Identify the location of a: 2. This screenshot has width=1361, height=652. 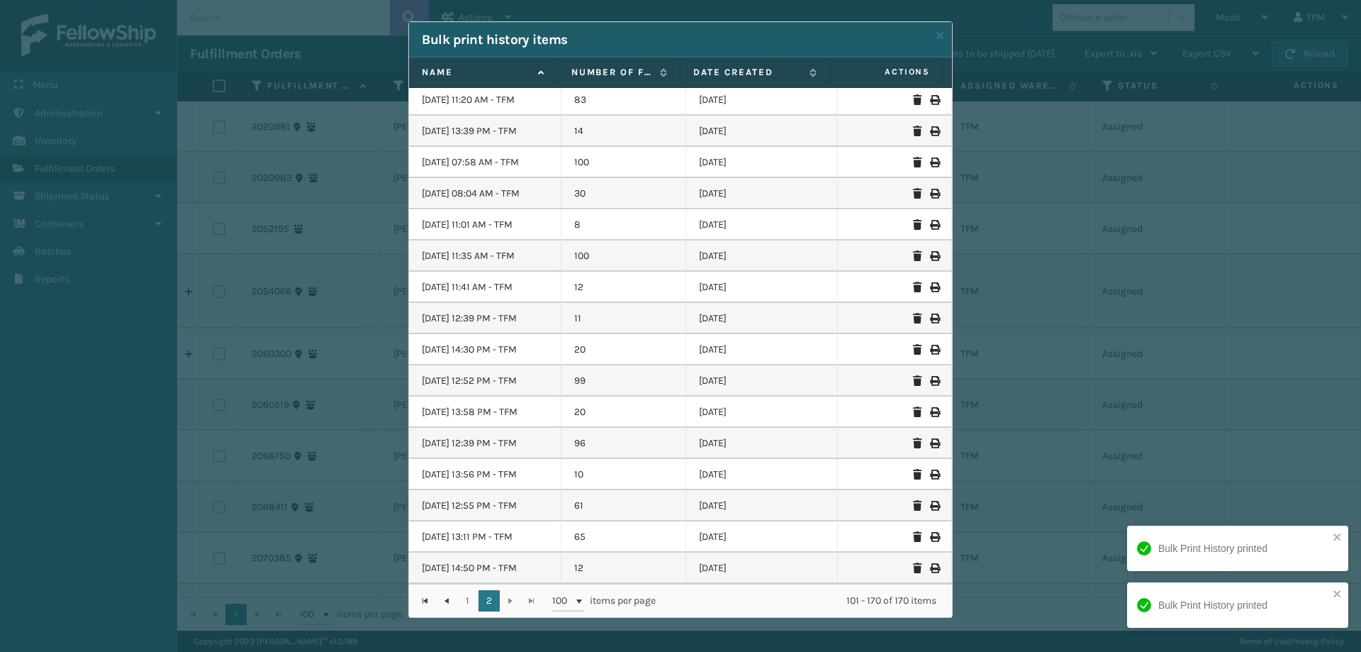
(489, 600).